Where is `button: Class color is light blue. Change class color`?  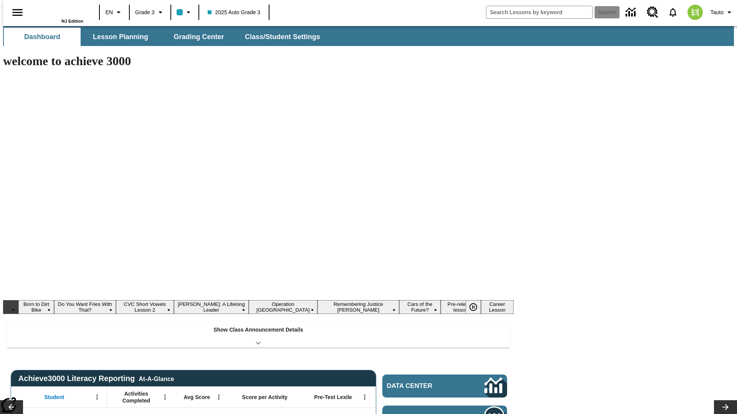
button: Class color is light blue. Change class color is located at coordinates (185, 12).